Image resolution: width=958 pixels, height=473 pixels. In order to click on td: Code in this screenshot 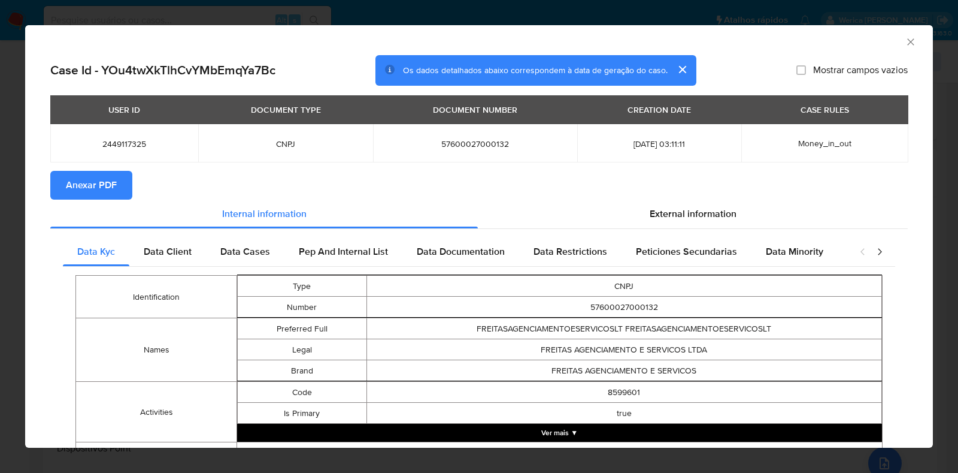, I will do `click(302, 392)`.